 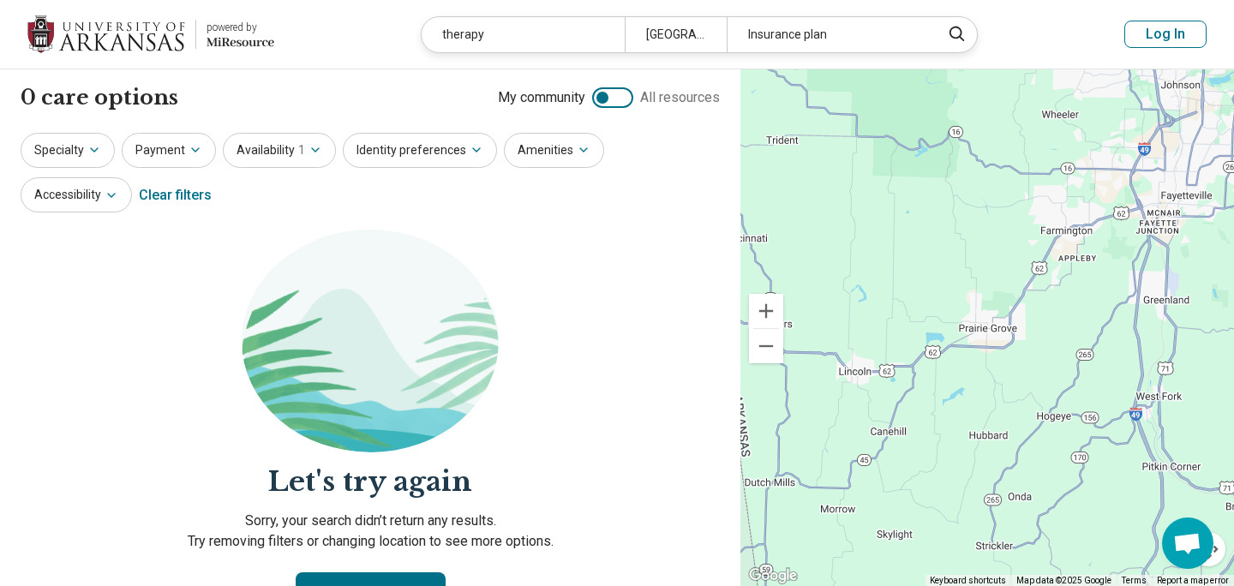 What do you see at coordinates (169, 150) in the screenshot?
I see `button: Payment` at bounding box center [169, 150].